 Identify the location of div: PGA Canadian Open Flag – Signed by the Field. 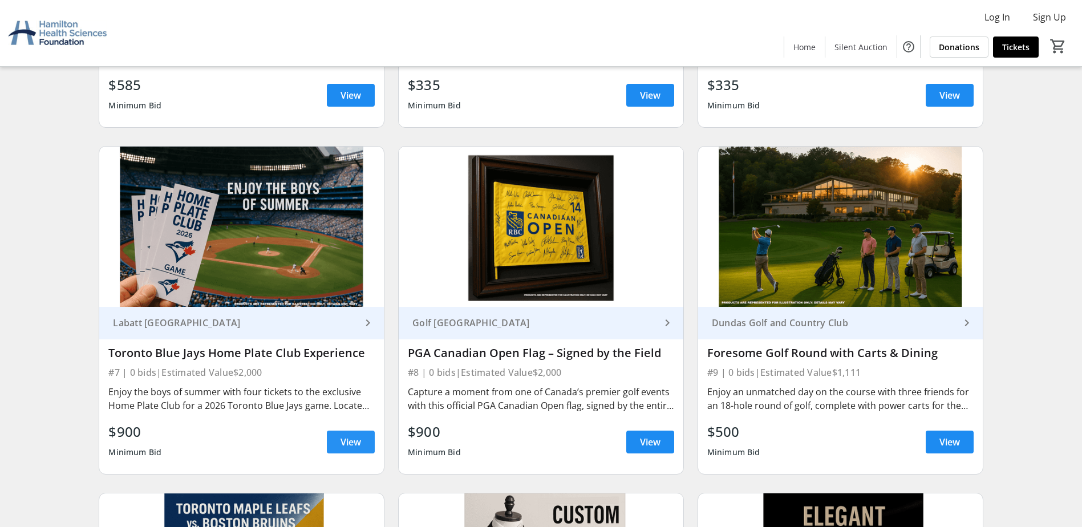
(541, 353).